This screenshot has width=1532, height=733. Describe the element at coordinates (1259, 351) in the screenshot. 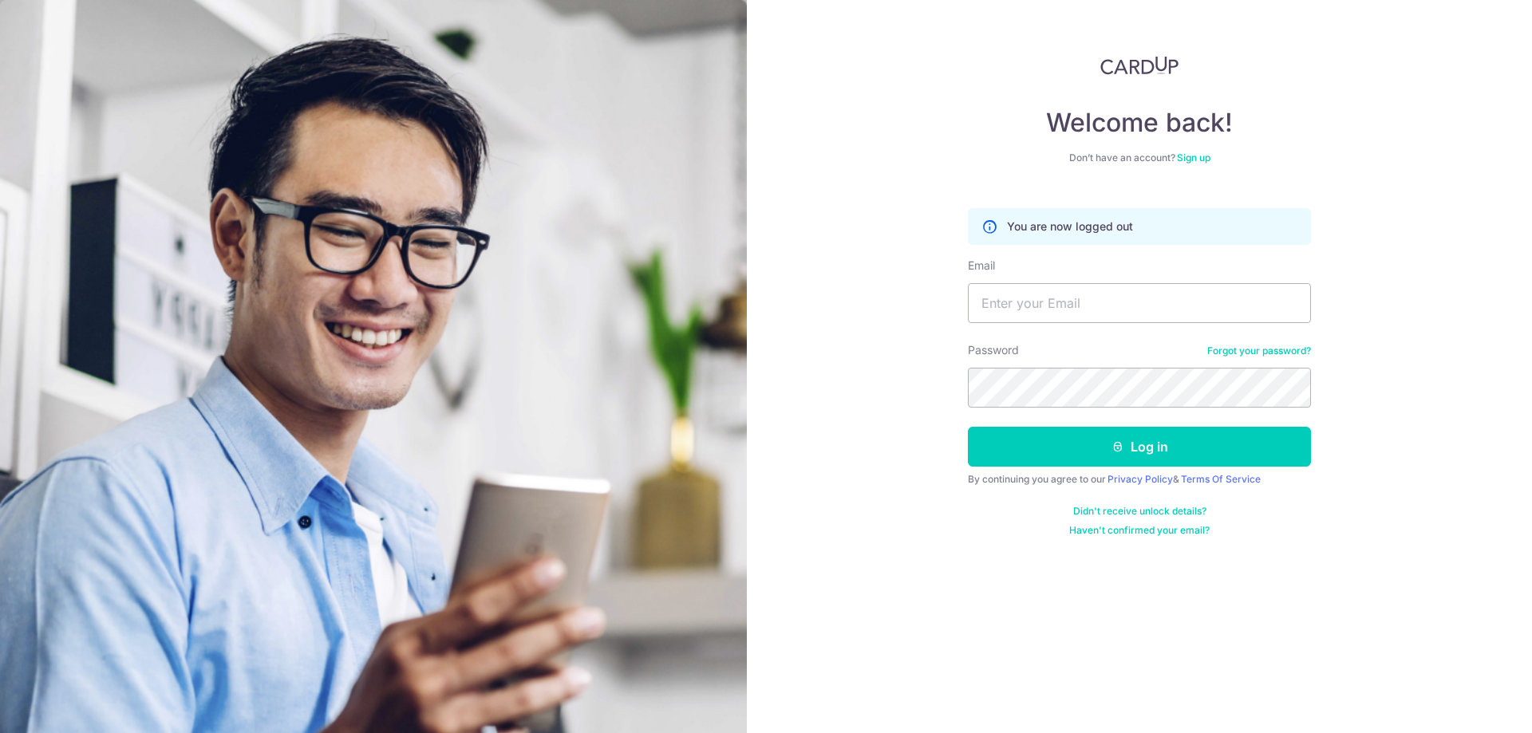

I see `a: Forgot your password?` at that location.